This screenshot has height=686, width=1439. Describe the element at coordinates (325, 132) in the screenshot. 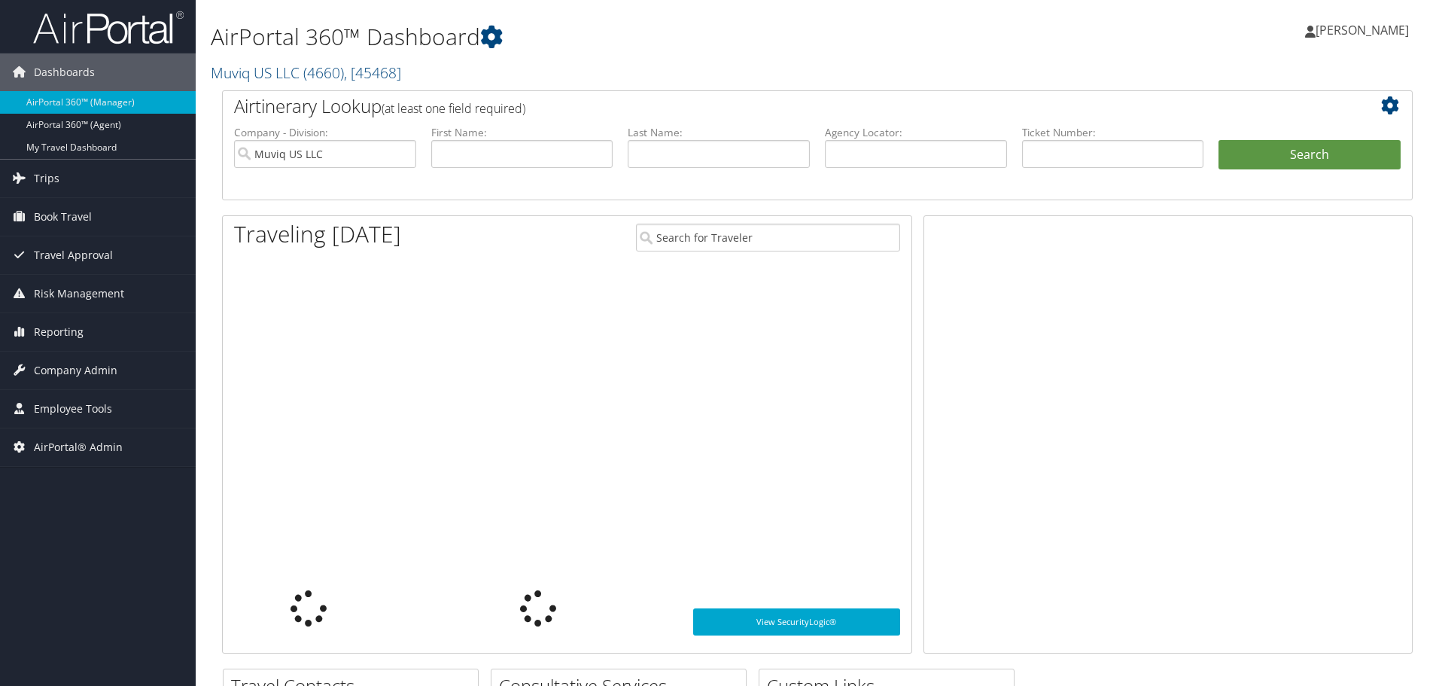

I see `label: Company - Division:` at that location.